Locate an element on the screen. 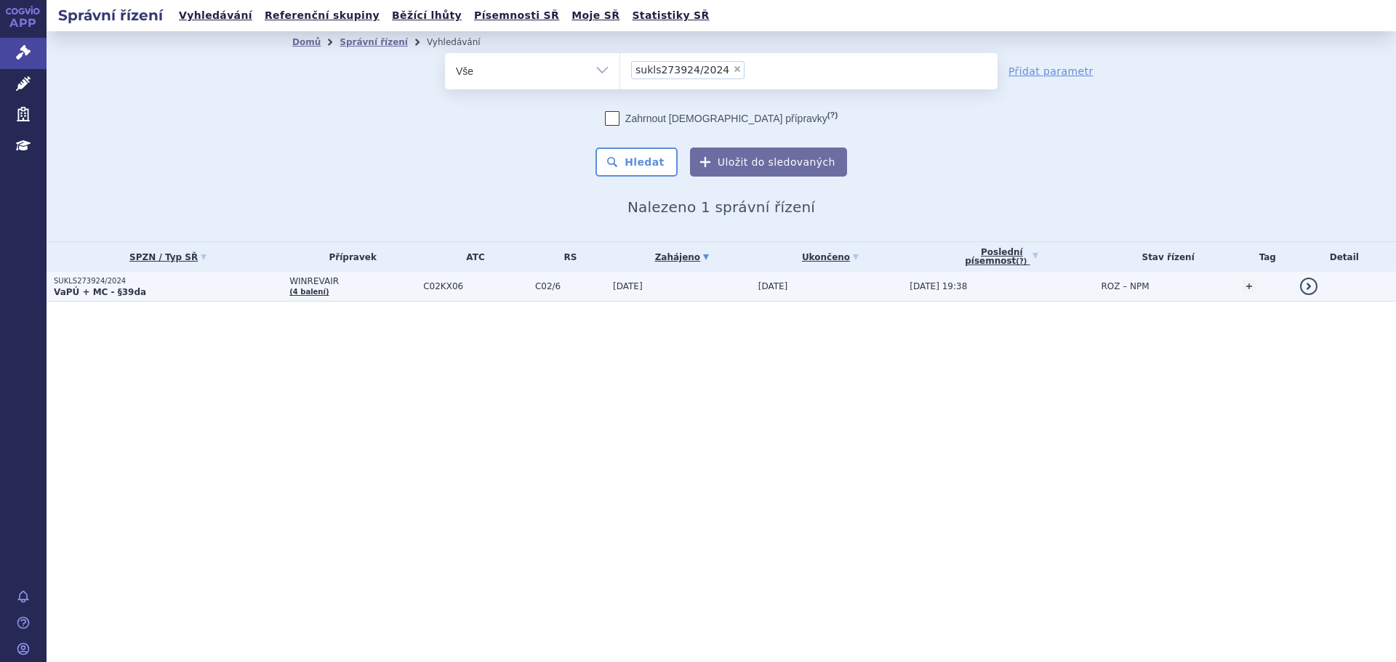 The image size is (1396, 662). span: WINREVAIR is located at coordinates (353, 281).